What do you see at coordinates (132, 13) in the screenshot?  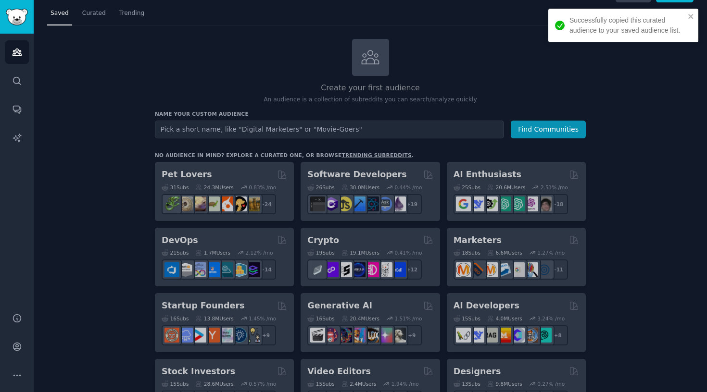 I see `span: Trending` at bounding box center [132, 13].